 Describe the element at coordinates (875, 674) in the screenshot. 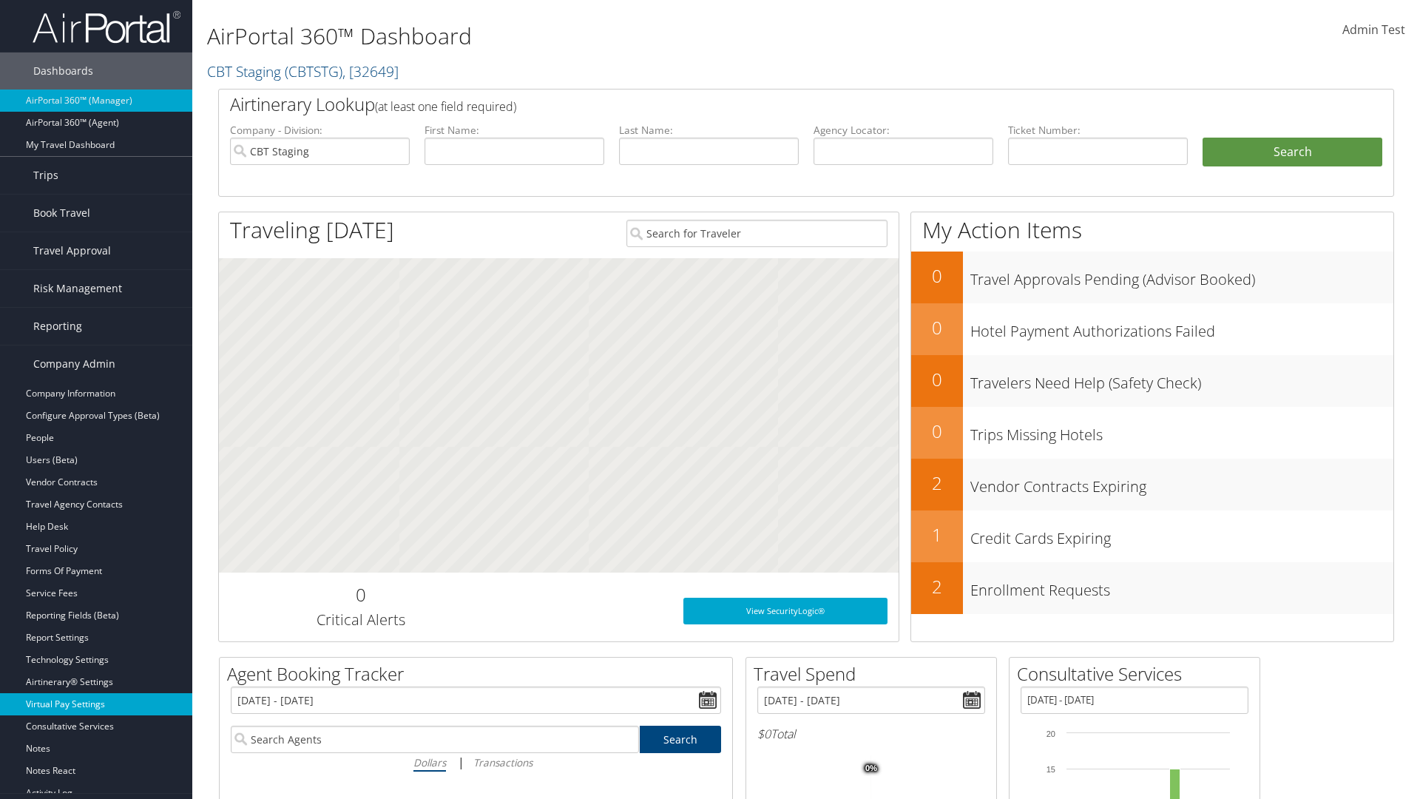

I see `h2: Travel Spend` at that location.